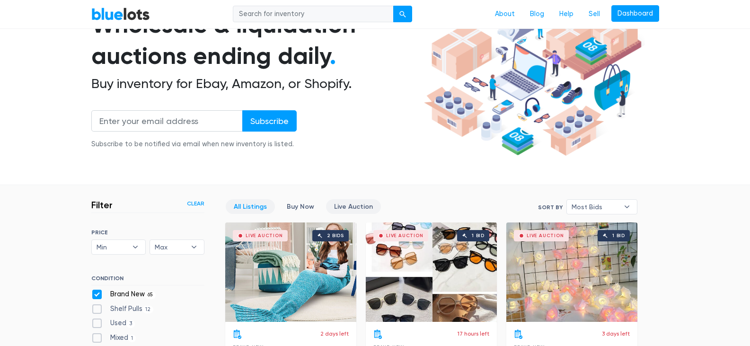 Image resolution: width=750 pixels, height=346 pixels. What do you see at coordinates (336, 236) in the screenshot?
I see `div: 2 bids` at bounding box center [336, 236].